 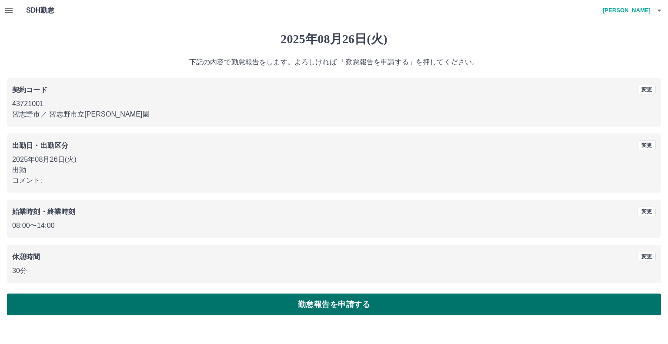 I want to click on b: 契約コード, so click(x=30, y=90).